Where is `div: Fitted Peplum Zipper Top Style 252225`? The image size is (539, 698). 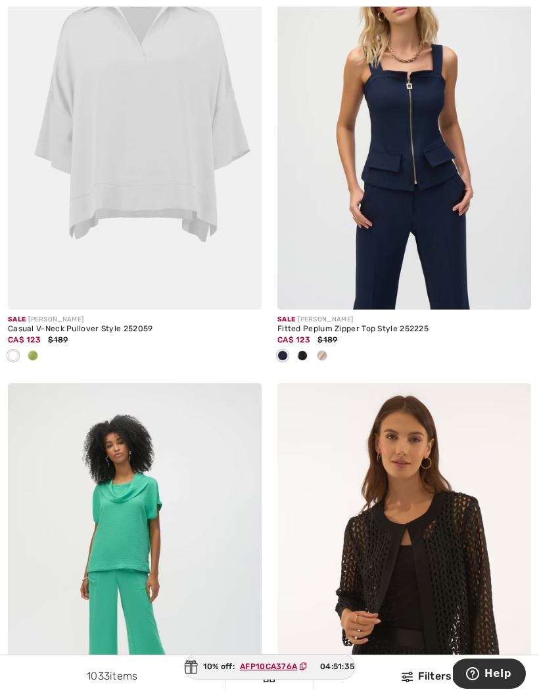 div: Fitted Peplum Zipper Top Style 252225 is located at coordinates (404, 329).